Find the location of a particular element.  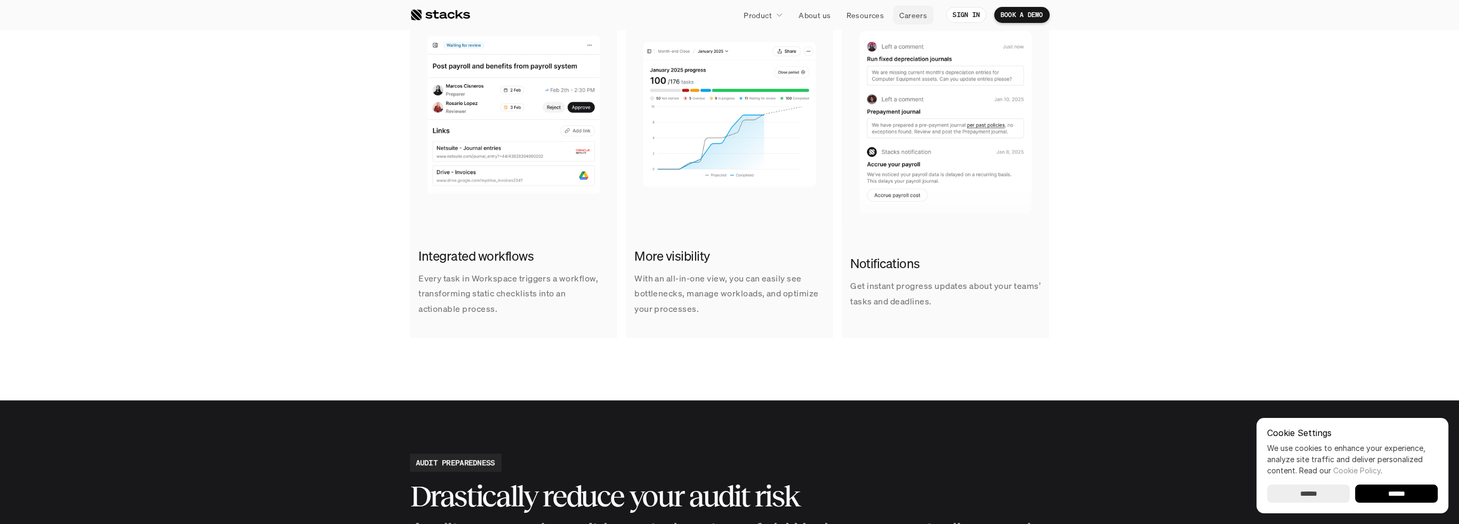

a: Privacy Policy is located at coordinates (149, 207).